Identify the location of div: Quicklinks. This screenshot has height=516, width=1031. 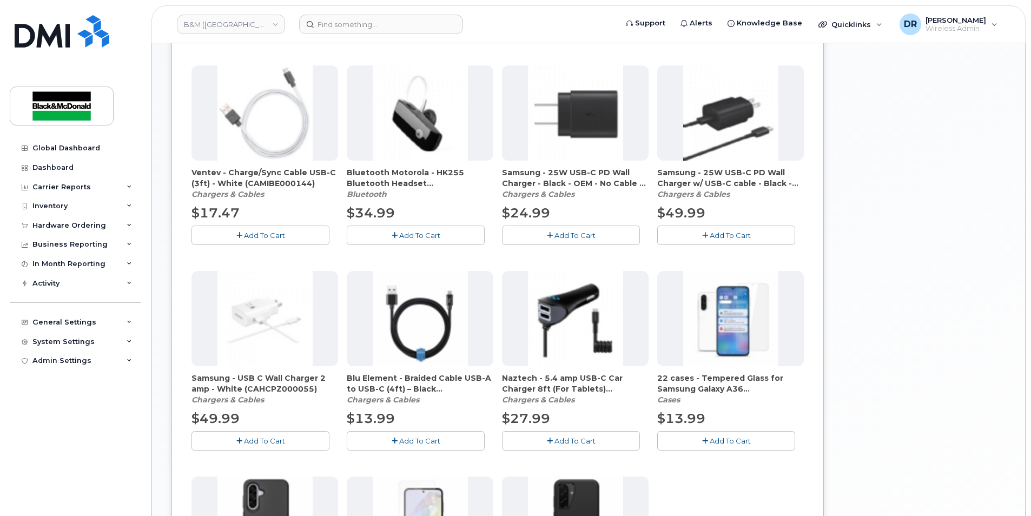
(850, 24).